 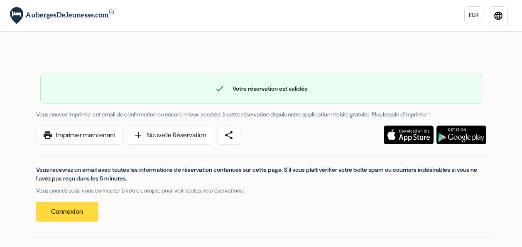 What do you see at coordinates (48, 135) in the screenshot?
I see `span: print` at bounding box center [48, 135].